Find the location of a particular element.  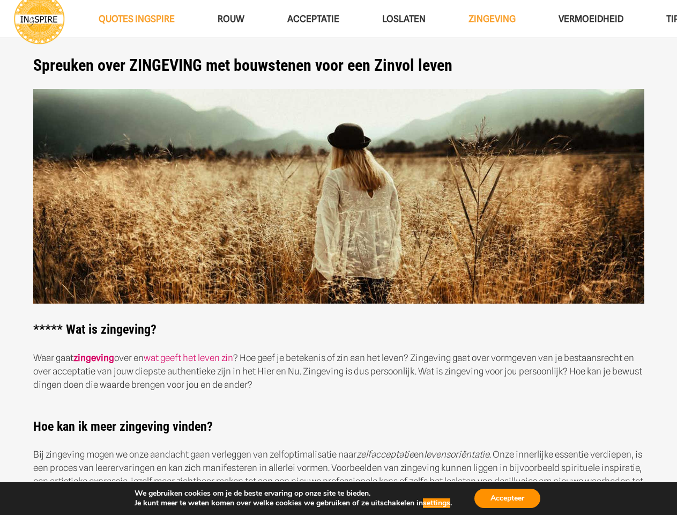

em: levensoriëntatie is located at coordinates (457, 454).